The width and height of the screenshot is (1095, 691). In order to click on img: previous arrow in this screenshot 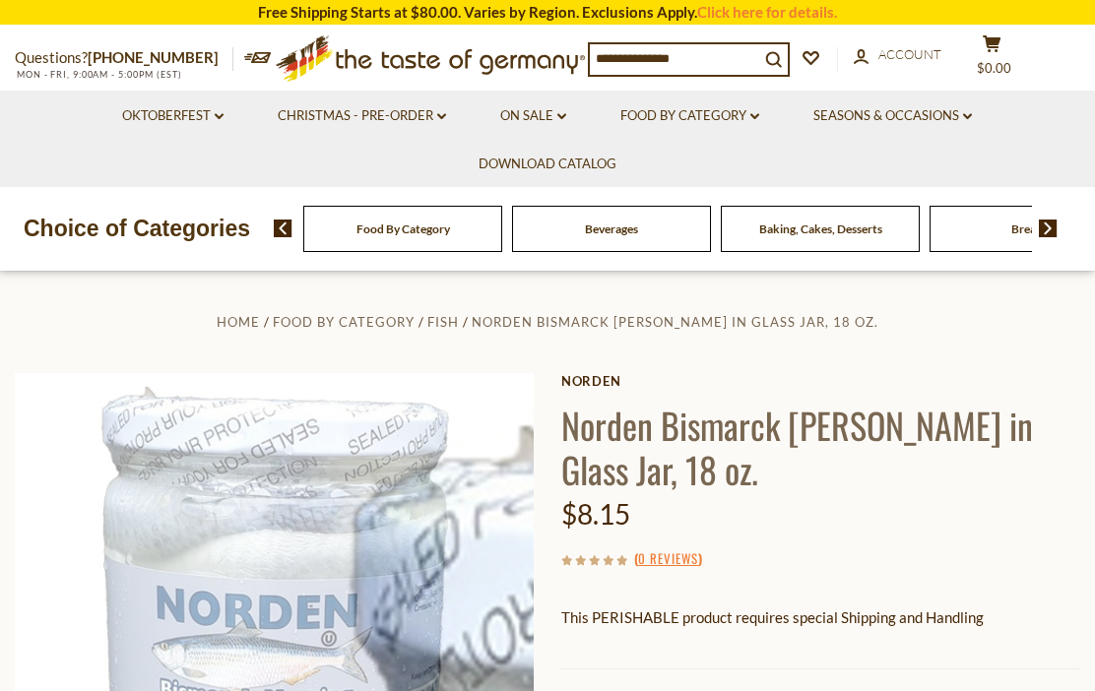, I will do `click(283, 228)`.